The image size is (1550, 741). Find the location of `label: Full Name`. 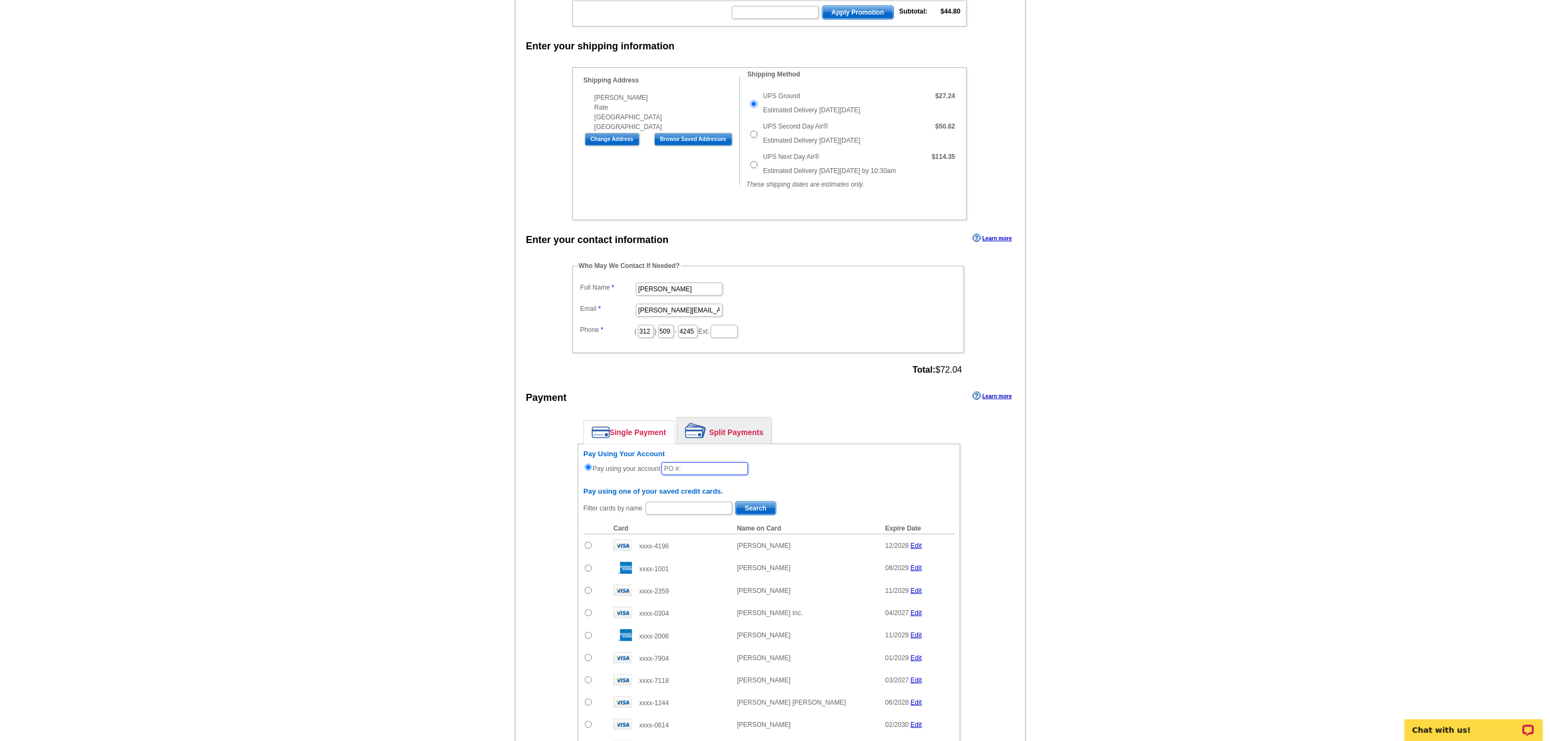

label: Full Name is located at coordinates (608, 288).